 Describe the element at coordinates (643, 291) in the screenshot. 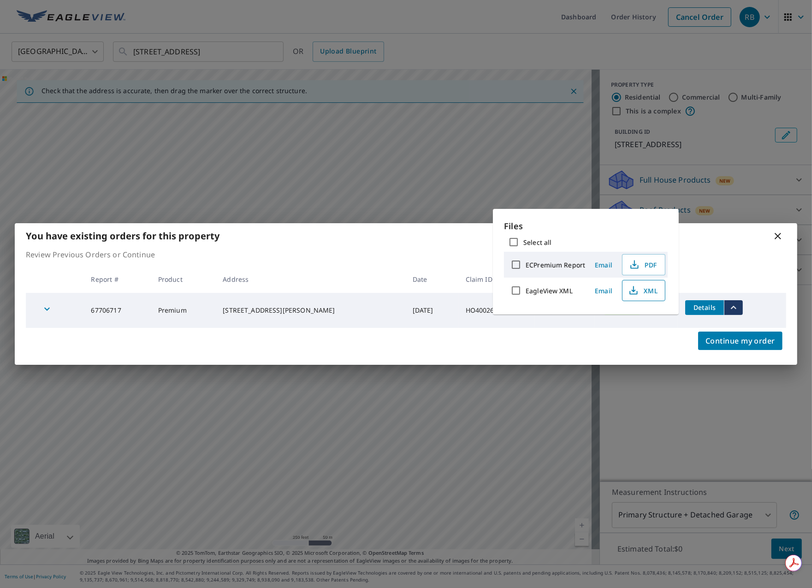

I see `span: XML` at that location.